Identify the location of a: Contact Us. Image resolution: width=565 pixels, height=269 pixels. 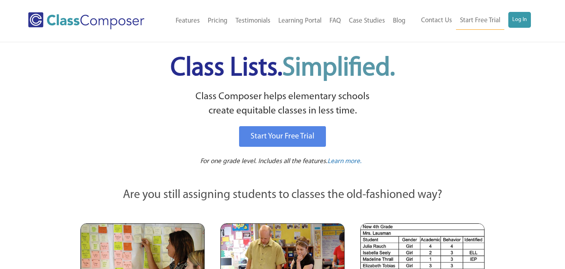
(437, 21).